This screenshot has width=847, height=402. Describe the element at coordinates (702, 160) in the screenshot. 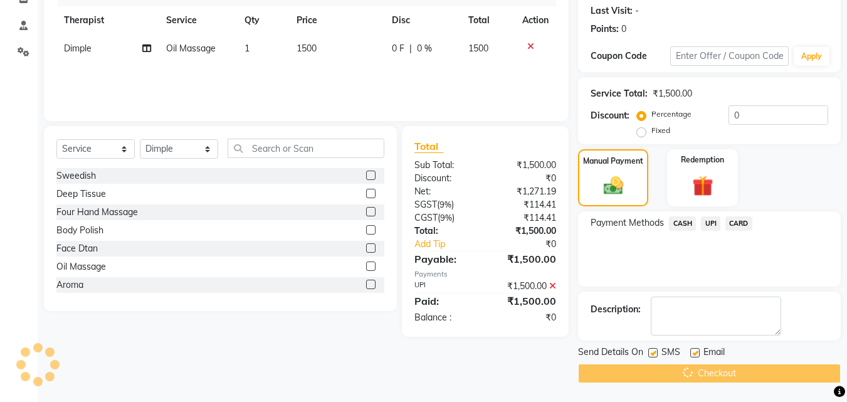

I see `label: Redemption` at that location.